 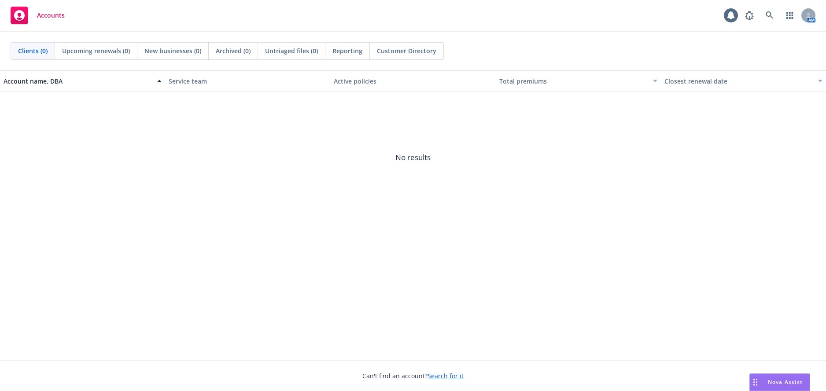 What do you see at coordinates (78, 81) in the screenshot?
I see `div: Account name, DBA` at bounding box center [78, 81].